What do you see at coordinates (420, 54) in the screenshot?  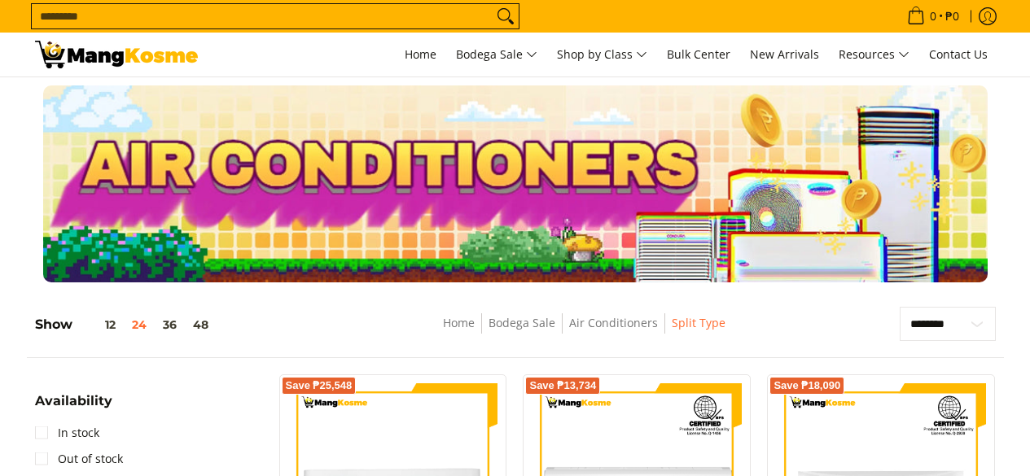 I see `span: Home` at bounding box center [420, 54].